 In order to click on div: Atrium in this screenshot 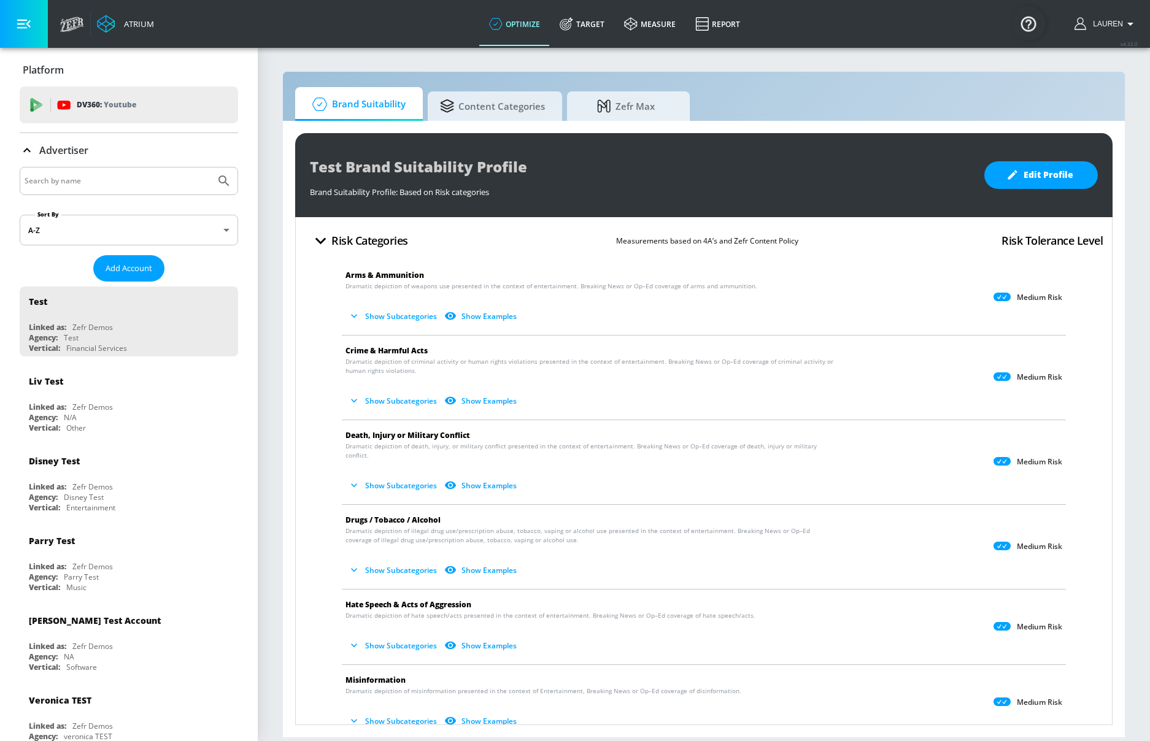, I will do `click(136, 24)`.